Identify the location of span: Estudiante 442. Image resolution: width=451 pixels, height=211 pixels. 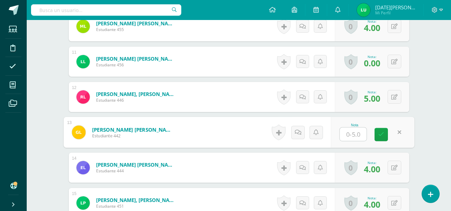
(133, 136).